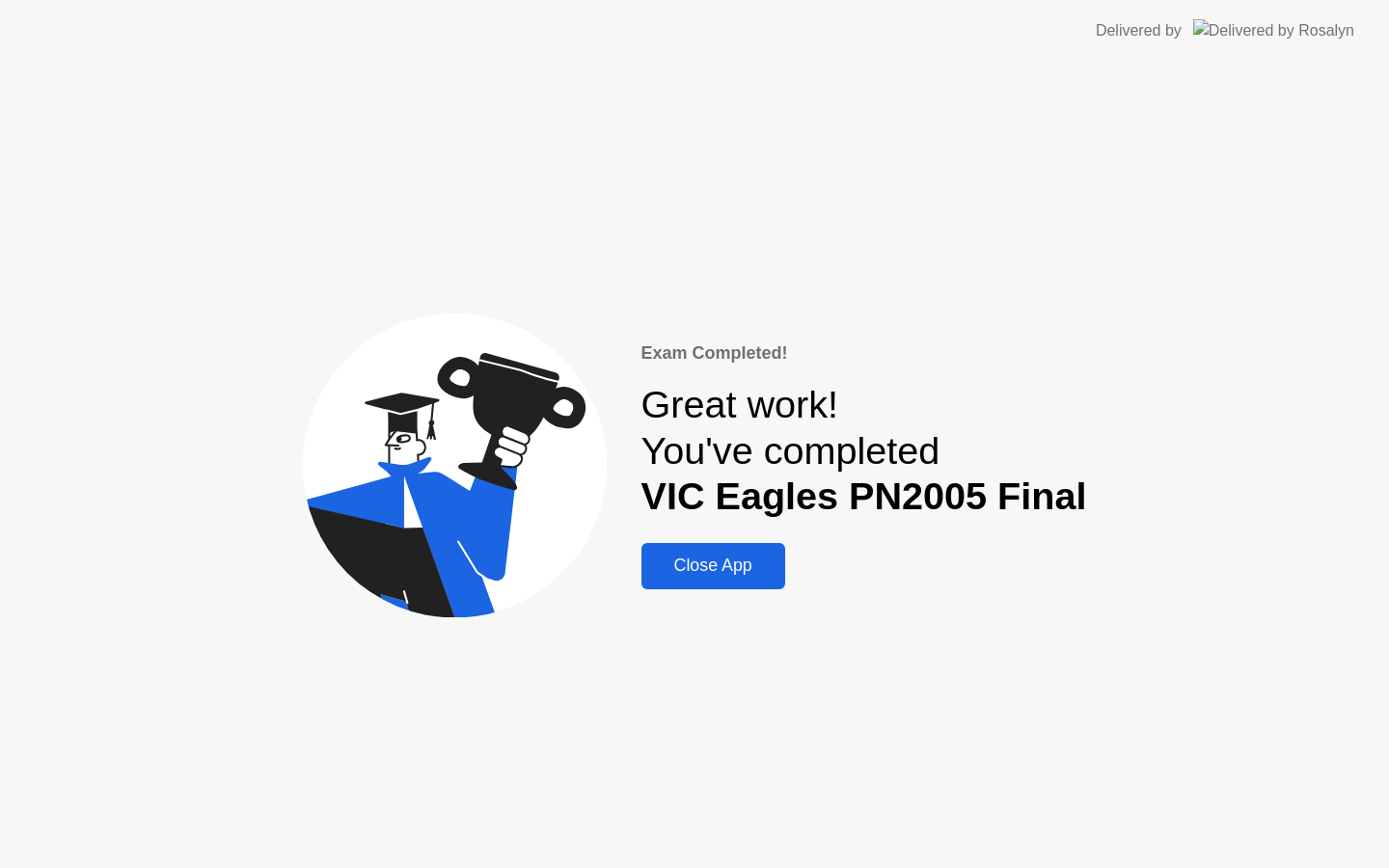  Describe the element at coordinates (1273, 30) in the screenshot. I see `img: Delivered by Rosalyn` at that location.